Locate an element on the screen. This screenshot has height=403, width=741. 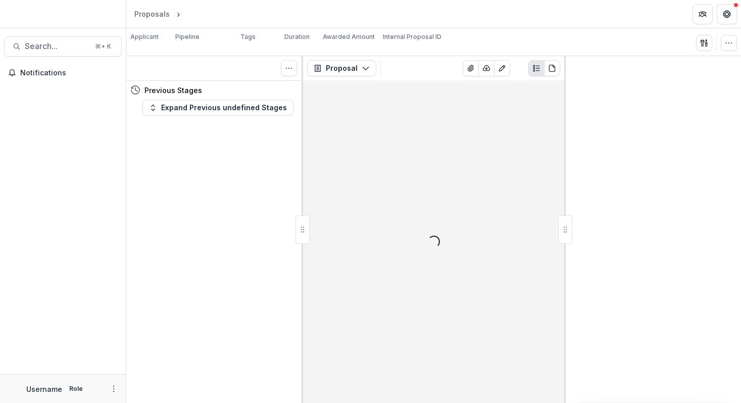
button: Expand Previous undefined Stages is located at coordinates (218, 108).